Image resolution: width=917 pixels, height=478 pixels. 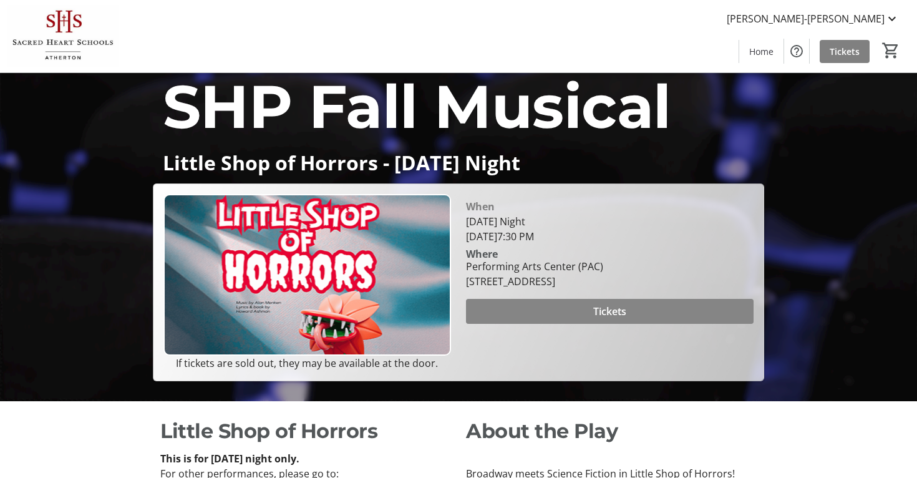 I want to click on img: Campaign CTA Media Photo, so click(x=307, y=275).